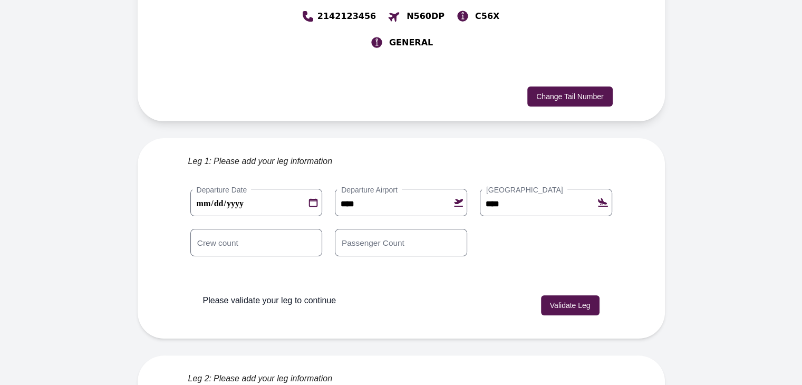 This screenshot has height=385, width=802. Describe the element at coordinates (570, 97) in the screenshot. I see `button: Change Tail Number` at that location.